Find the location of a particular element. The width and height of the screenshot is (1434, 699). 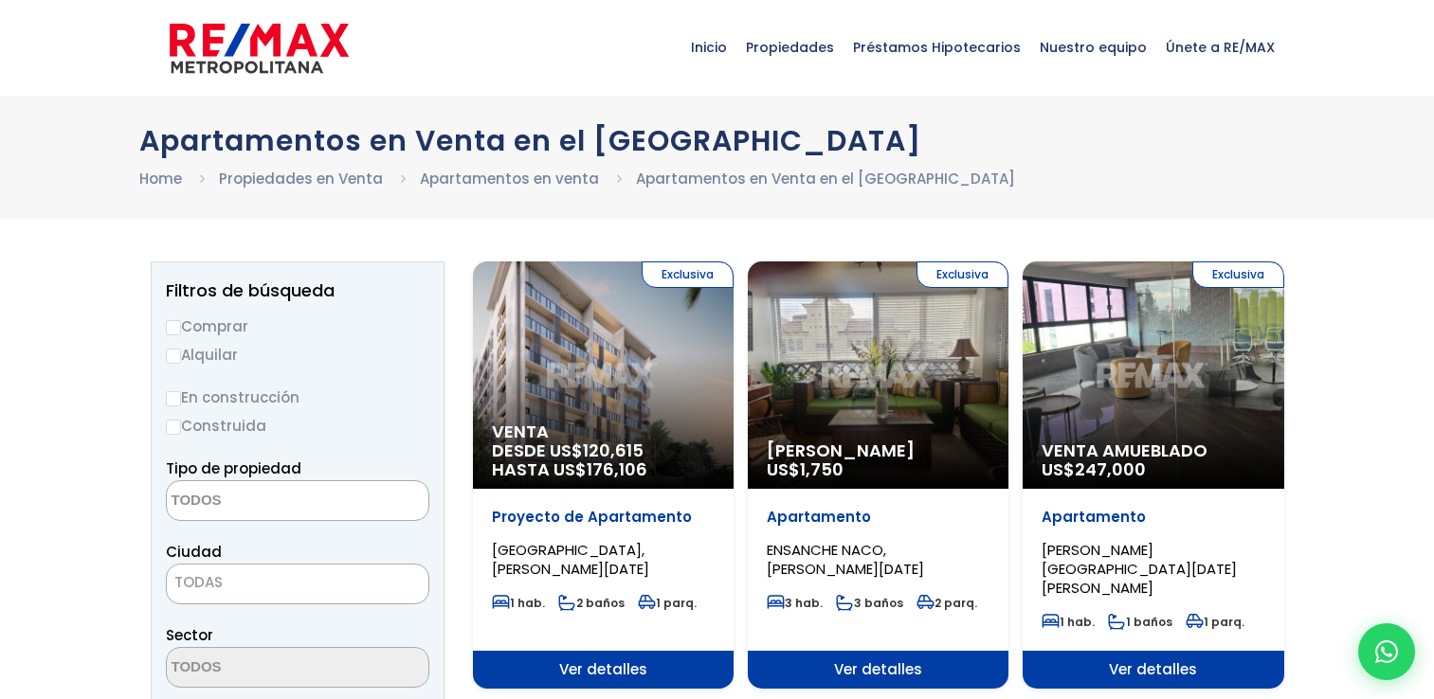

img: remax-metropolitana-logo is located at coordinates (259, 48).